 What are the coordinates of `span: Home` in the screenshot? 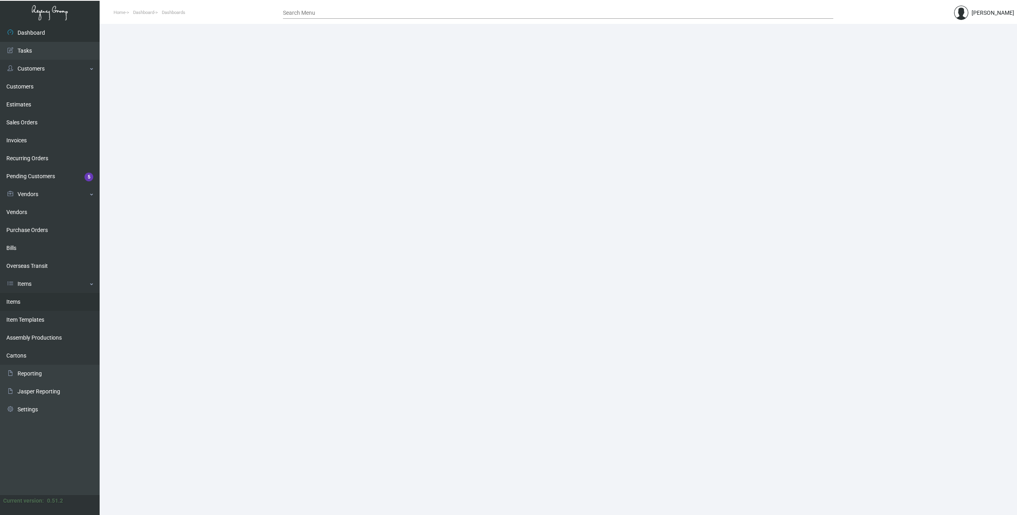 It's located at (119, 12).